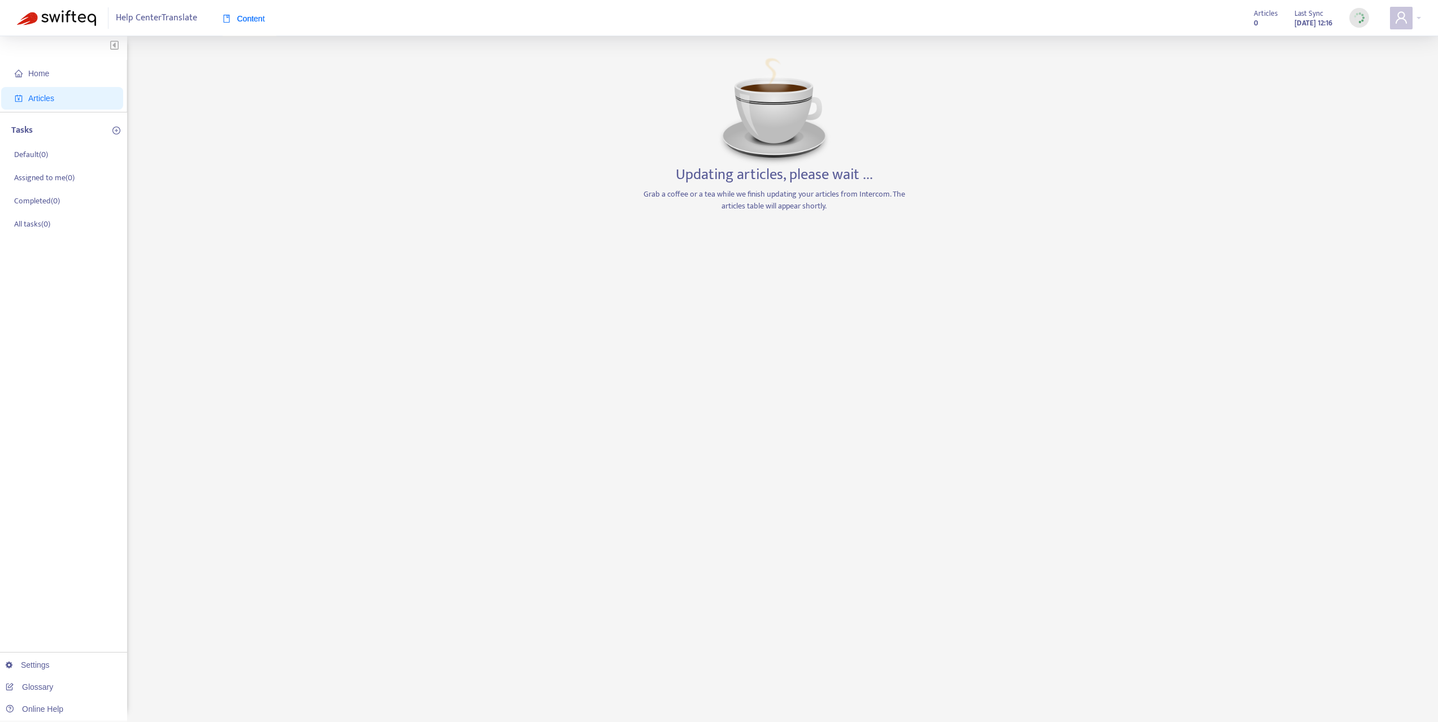  Describe the element at coordinates (37, 201) in the screenshot. I see `p: Completed ( 0 )` at that location.